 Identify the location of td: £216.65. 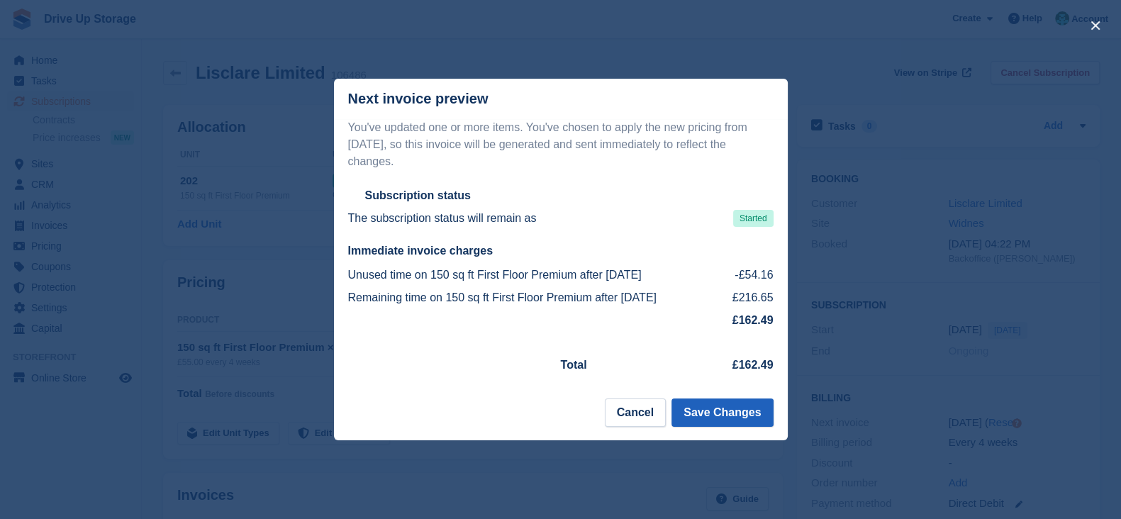
(748, 298).